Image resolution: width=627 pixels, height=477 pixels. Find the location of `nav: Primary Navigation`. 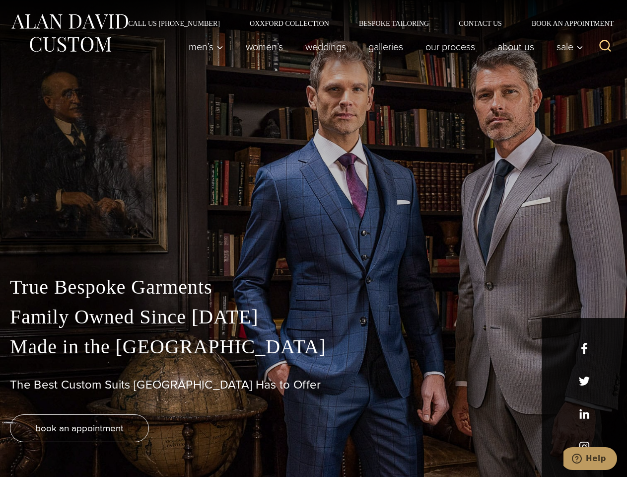

nav: Primary Navigation is located at coordinates (383, 47).